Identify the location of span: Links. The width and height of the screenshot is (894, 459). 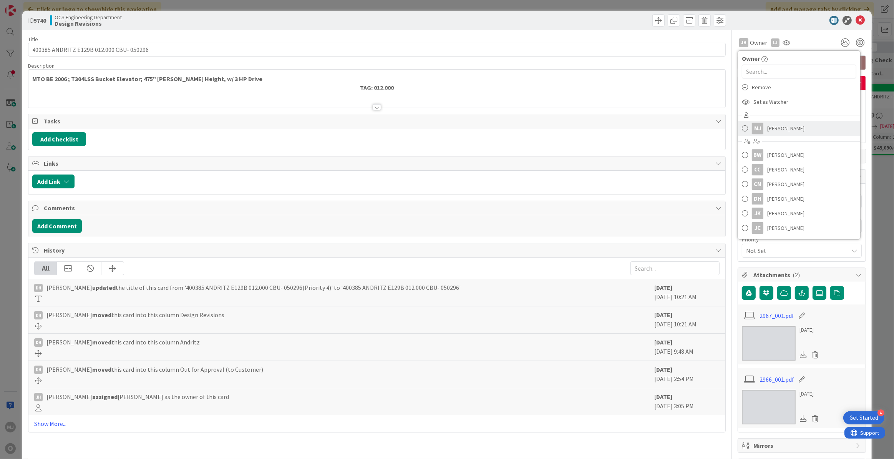
(378, 163).